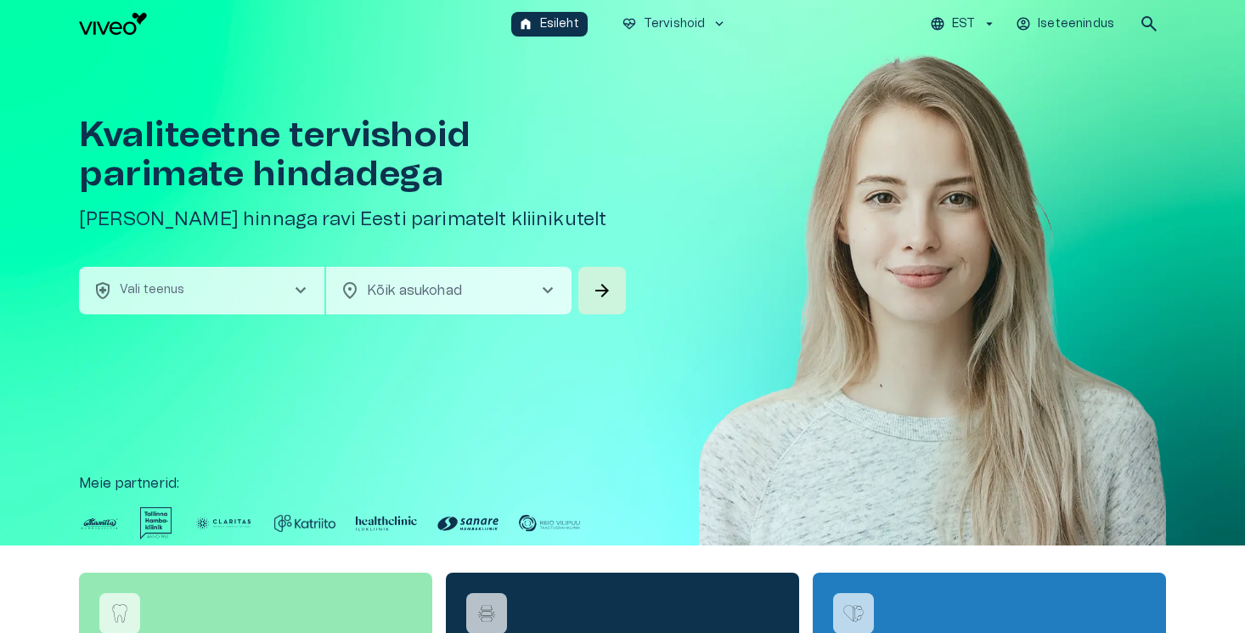 The image size is (1245, 633). Describe the element at coordinates (487, 613) in the screenshot. I see `img: Füsioterapeudi vastuvõtt logo` at that location.